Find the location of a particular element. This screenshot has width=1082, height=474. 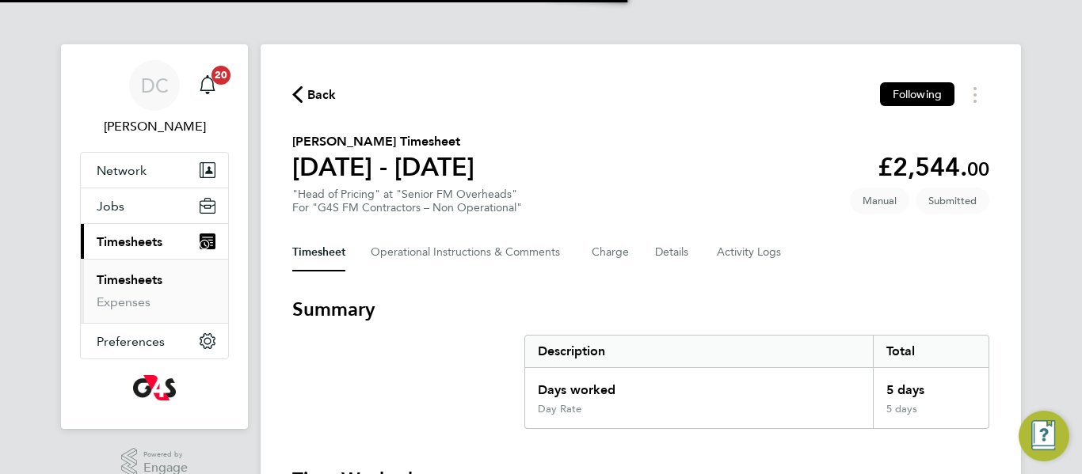

span: Network is located at coordinates (121, 170).